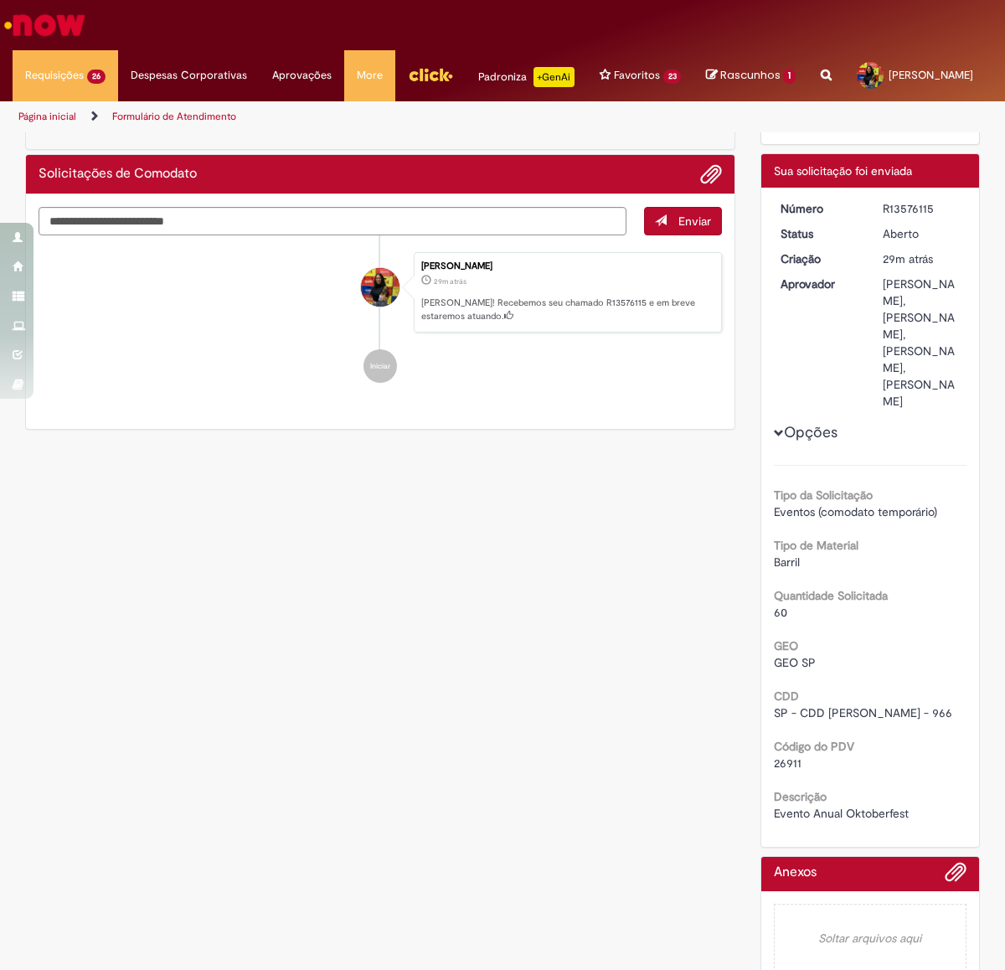 The width and height of the screenshot is (1005, 970). Describe the element at coordinates (335, 116) in the screenshot. I see `ul: Trilhas de página` at that location.